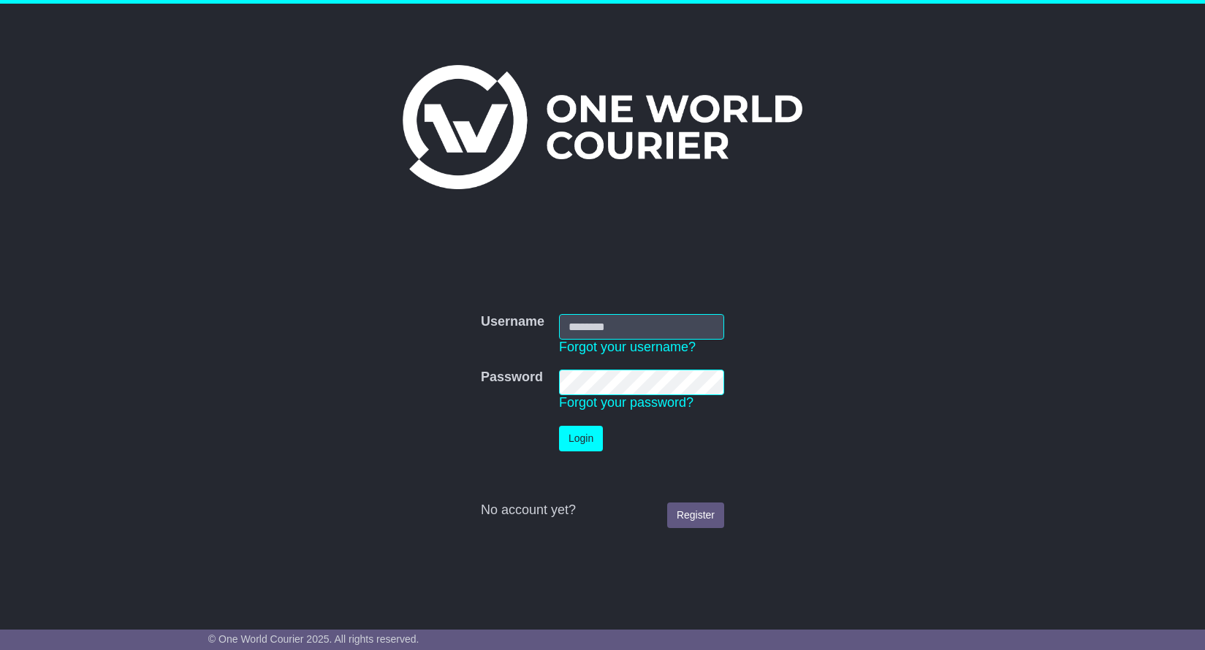  What do you see at coordinates (602, 127) in the screenshot?
I see `img: One World` at bounding box center [602, 127].